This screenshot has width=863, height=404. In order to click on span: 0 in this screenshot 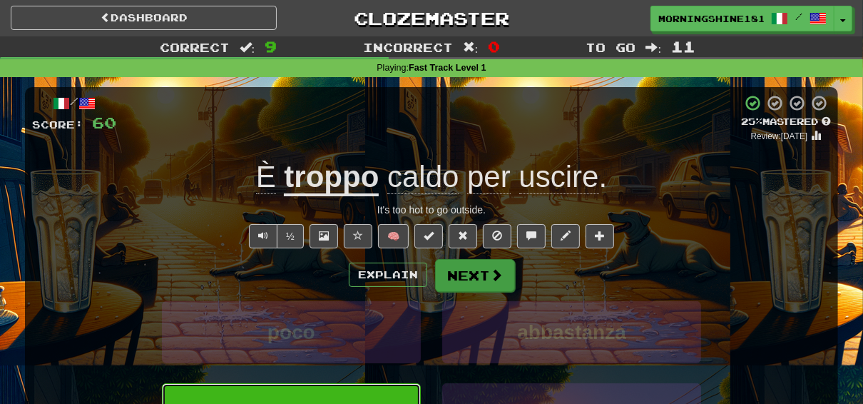, I will do `click(494, 46)`.